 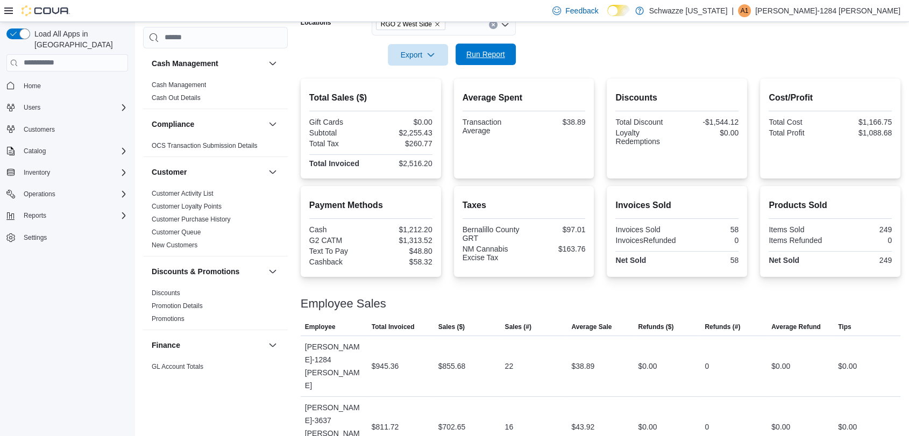 What do you see at coordinates (798, 122) in the screenshot?
I see `div: Total Cost` at bounding box center [798, 122].